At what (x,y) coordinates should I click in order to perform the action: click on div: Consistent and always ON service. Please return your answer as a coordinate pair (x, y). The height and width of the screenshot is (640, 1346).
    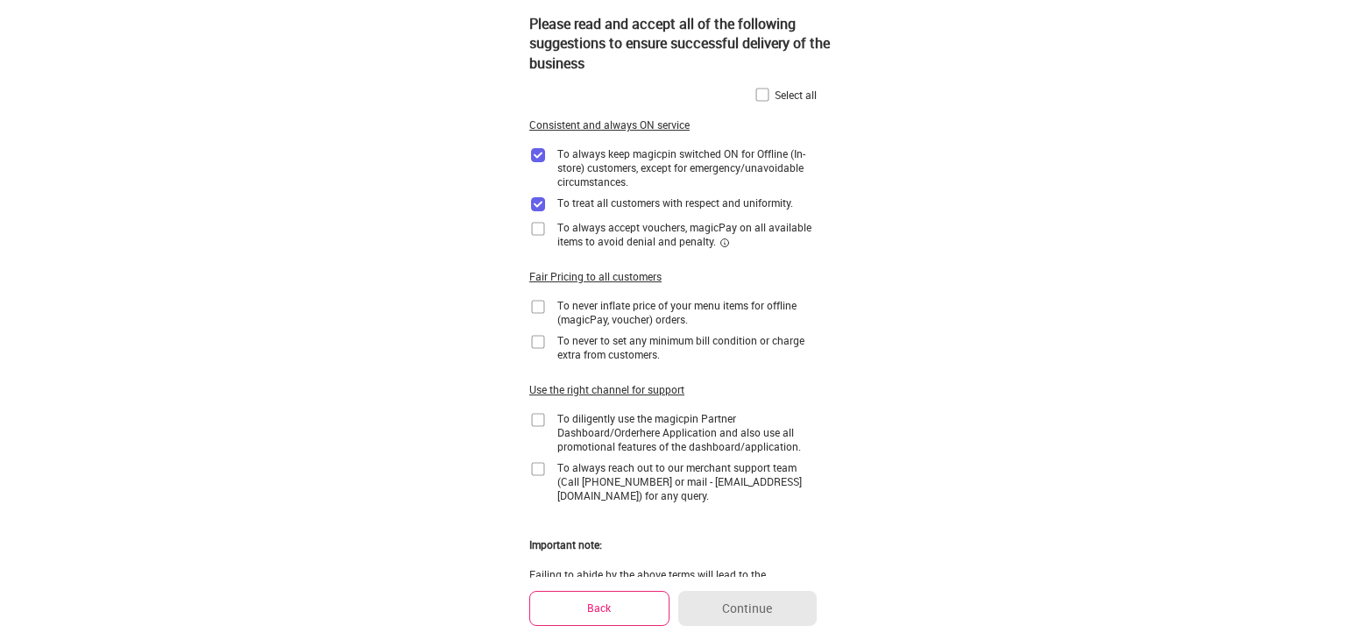
    Looking at the image, I should click on (609, 124).